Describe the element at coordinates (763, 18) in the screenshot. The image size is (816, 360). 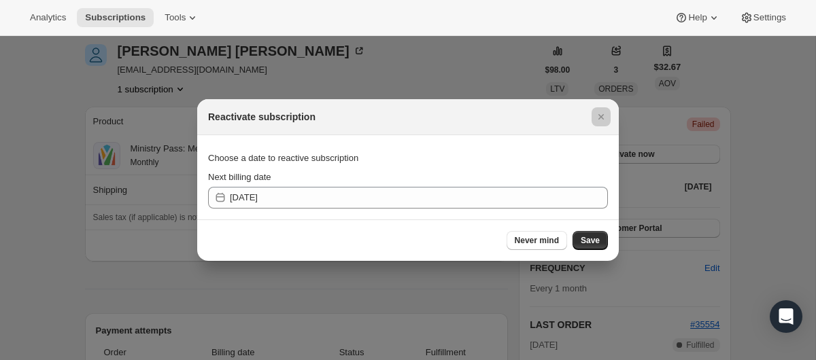
I see `button: Settings` at that location.